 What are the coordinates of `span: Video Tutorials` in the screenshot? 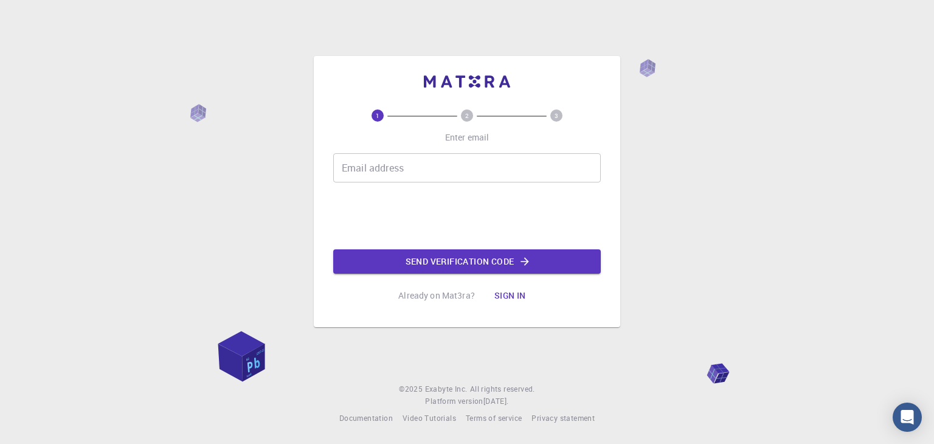 It's located at (429, 418).